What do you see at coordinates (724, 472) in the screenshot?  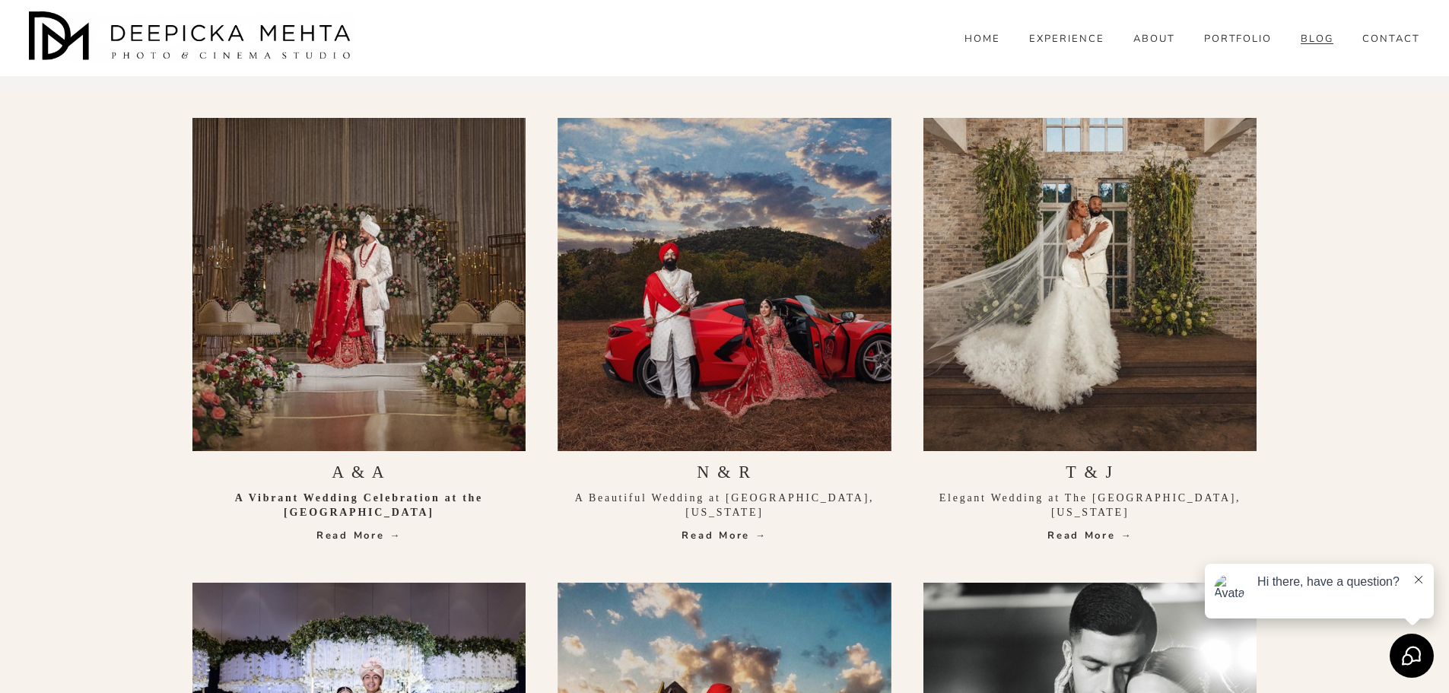 I see `a: N & R` at bounding box center [724, 472].